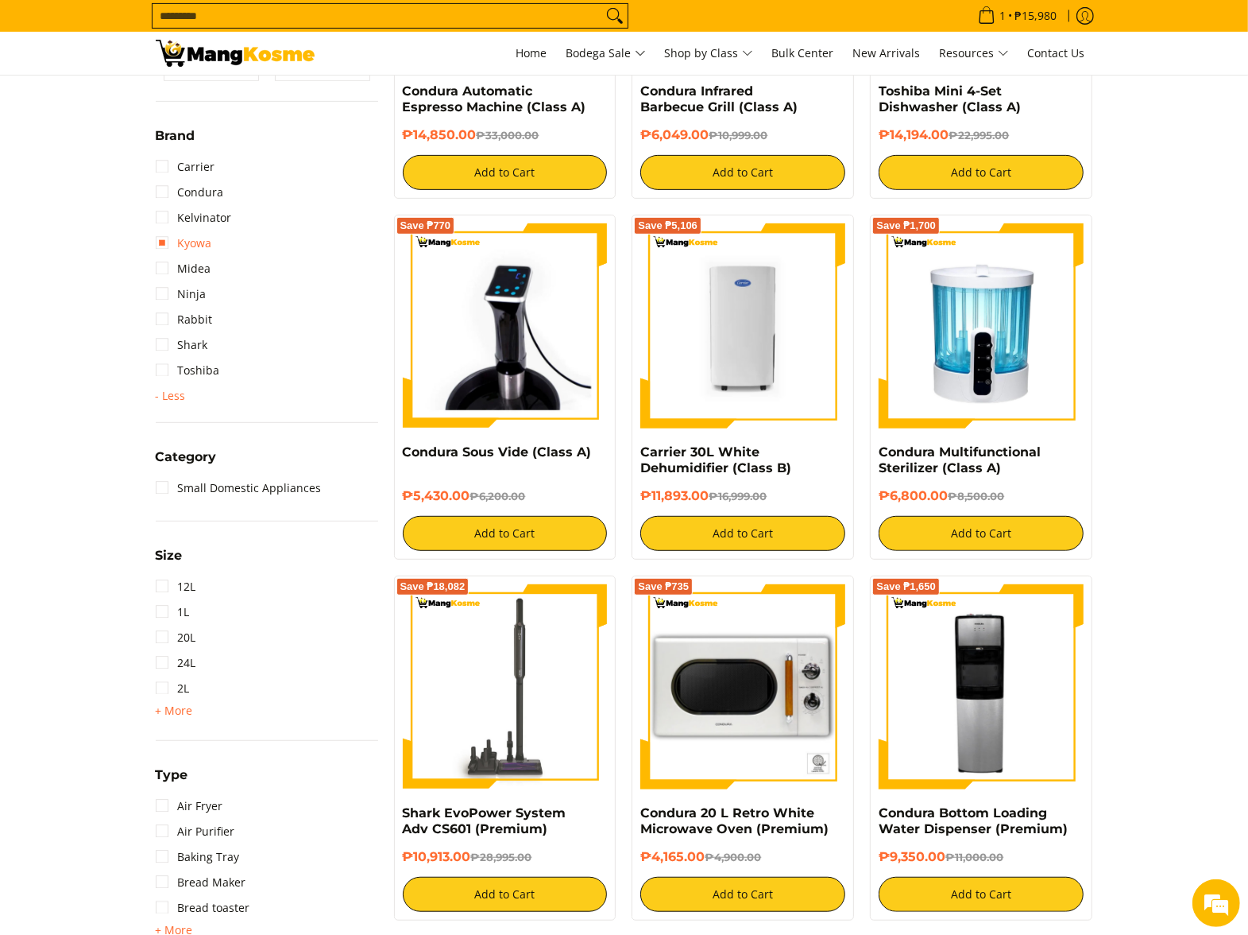 This screenshot has width=1248, height=935. I want to click on a: 24L, so click(176, 663).